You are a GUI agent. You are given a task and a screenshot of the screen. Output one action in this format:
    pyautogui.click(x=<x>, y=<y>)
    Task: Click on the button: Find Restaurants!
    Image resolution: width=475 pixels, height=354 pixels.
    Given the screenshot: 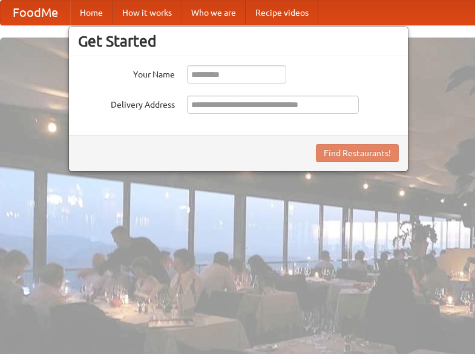 What is the action you would take?
    pyautogui.click(x=357, y=153)
    